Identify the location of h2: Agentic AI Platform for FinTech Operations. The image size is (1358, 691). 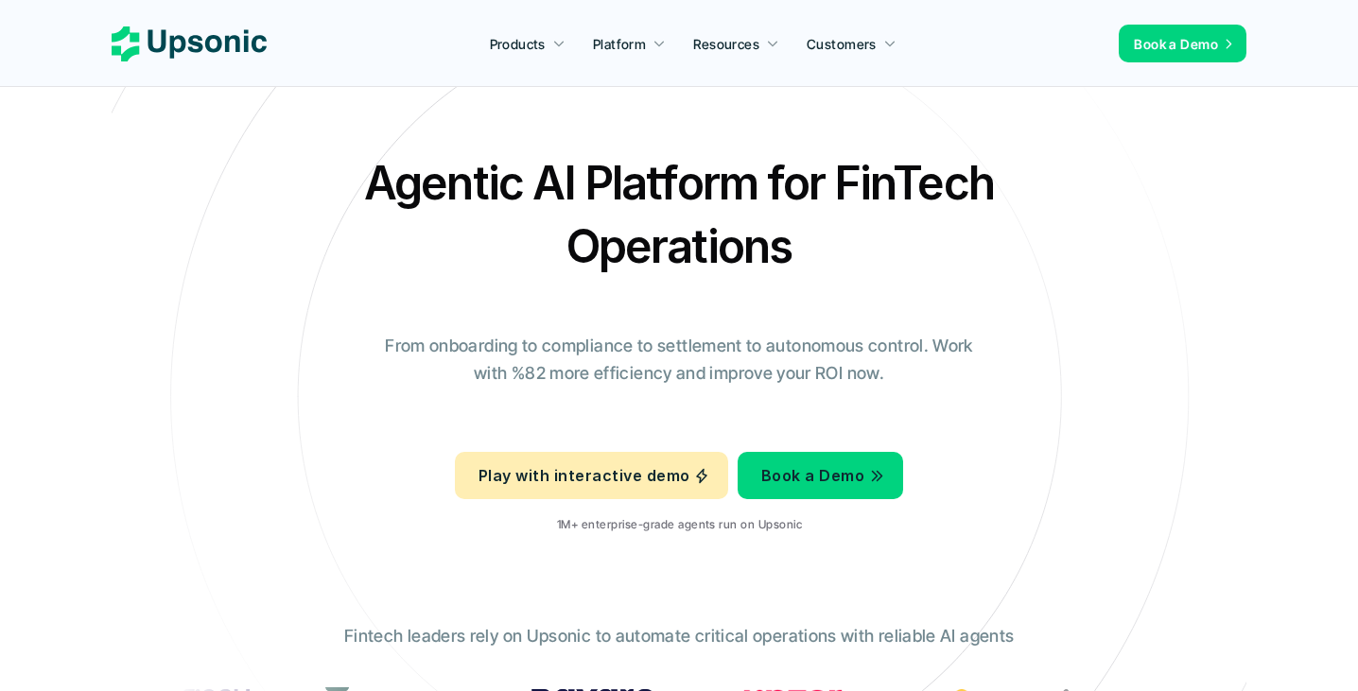
(679, 215).